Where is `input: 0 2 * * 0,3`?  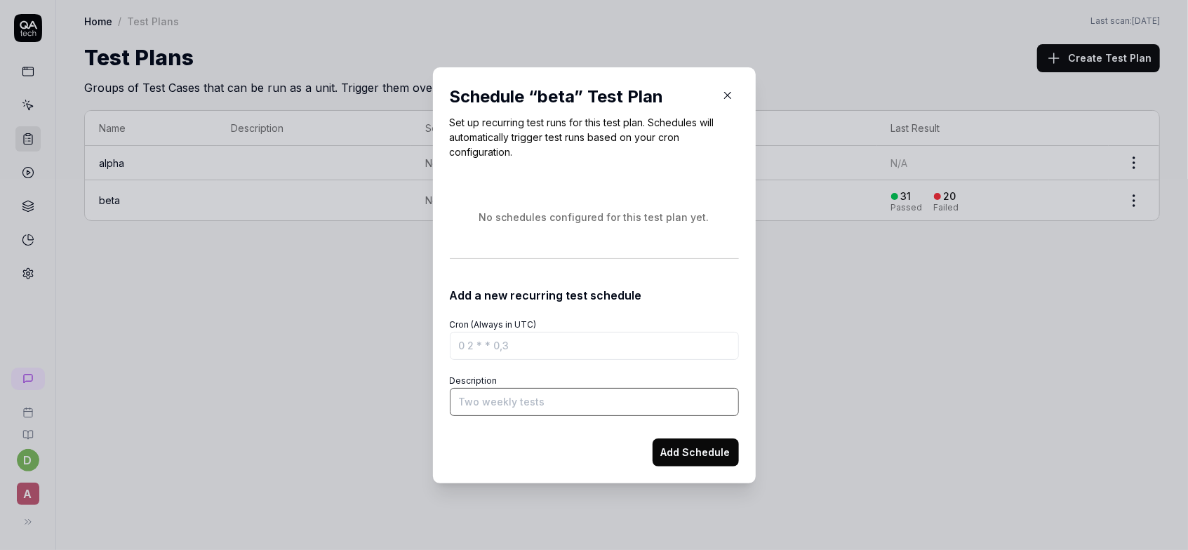 input: 0 2 * * 0,3 is located at coordinates (594, 346).